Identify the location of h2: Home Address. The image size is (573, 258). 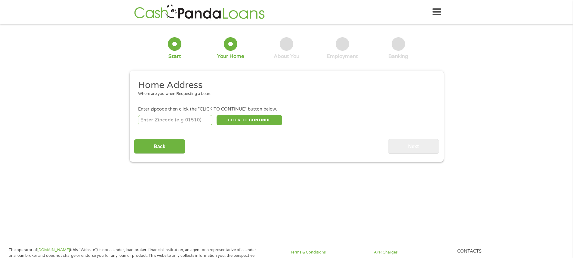
(284, 85).